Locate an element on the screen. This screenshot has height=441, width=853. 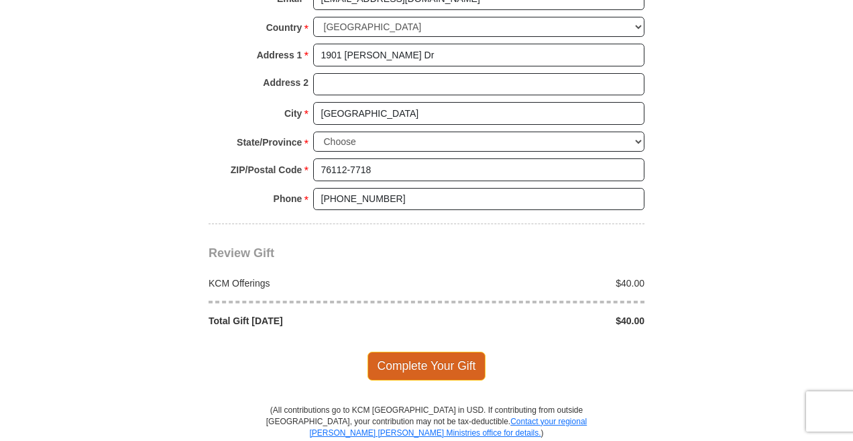
strong: Country is located at coordinates (284, 28).